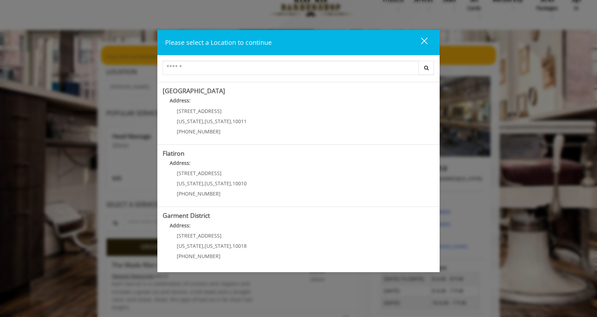 This screenshot has width=597, height=317. Describe the element at coordinates (186, 215) in the screenshot. I see `b: Garment District` at that location.